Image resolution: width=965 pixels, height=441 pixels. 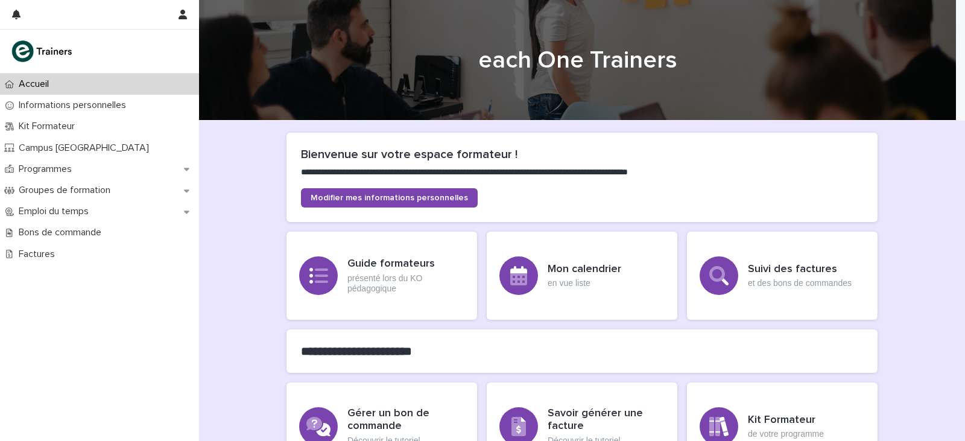 What do you see at coordinates (39, 254) in the screenshot?
I see `p: Factures` at bounding box center [39, 254].